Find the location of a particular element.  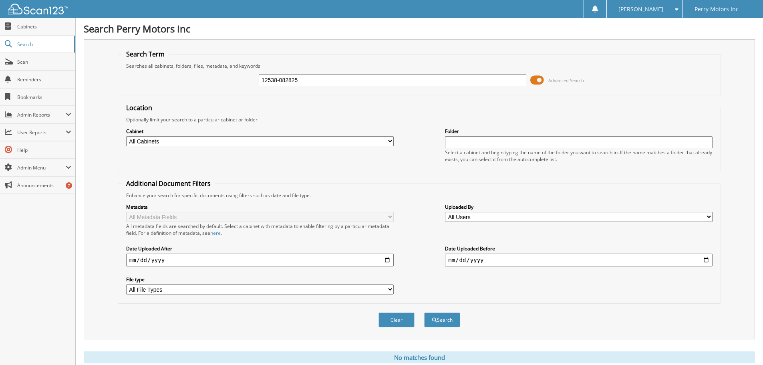

span: Reminders is located at coordinates (44, 79).